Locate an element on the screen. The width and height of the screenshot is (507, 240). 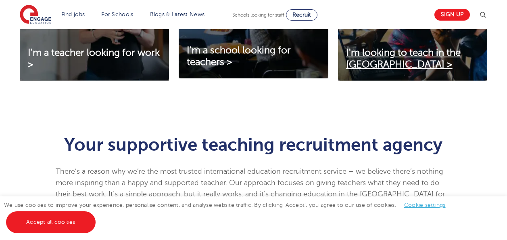
a: Recruit is located at coordinates (302, 15).